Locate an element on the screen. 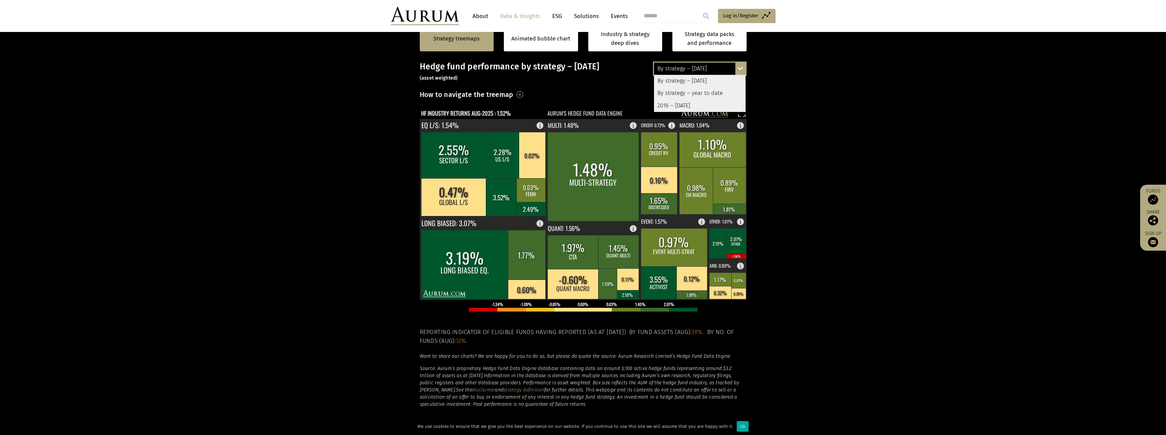 The image size is (1166, 435). a: Strategy data packs and performance is located at coordinates (709, 39).